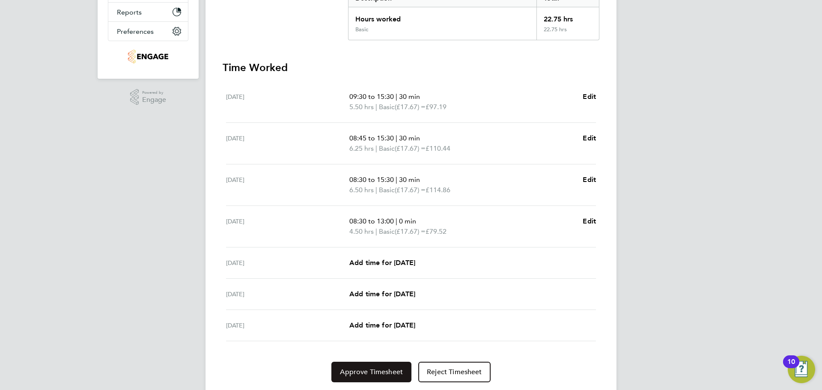  I want to click on span: 6.50 hrs, so click(361, 190).